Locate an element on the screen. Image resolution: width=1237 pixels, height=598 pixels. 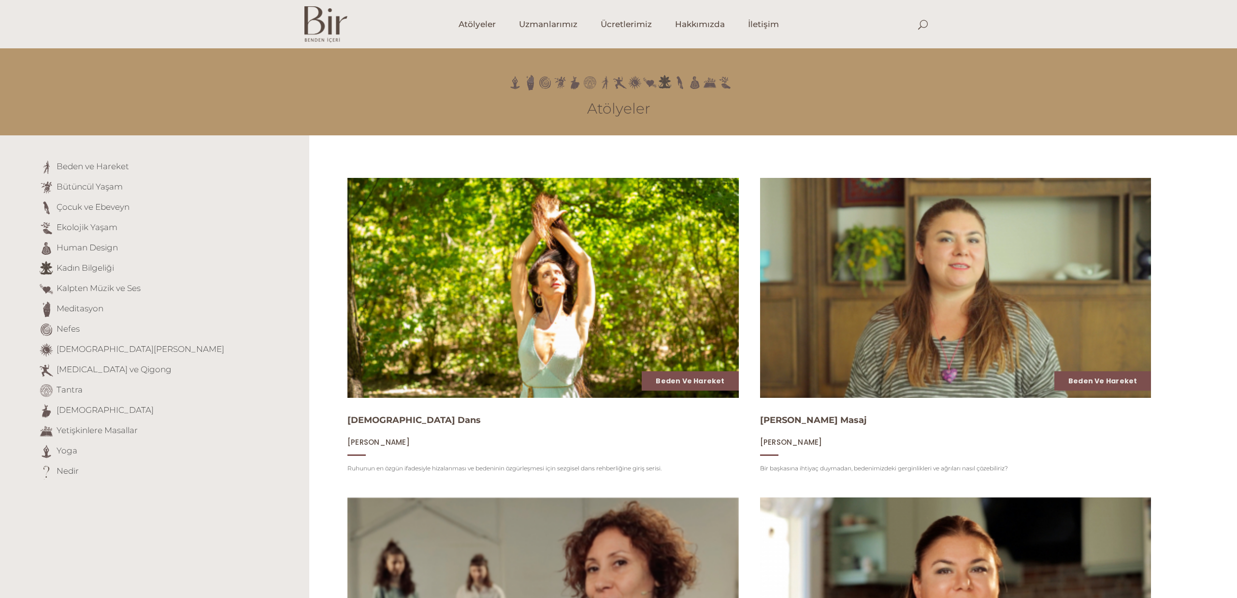
p: Ruhunun en özgün ifadesiyle hizalanması ve bedeninin özgürleşmesi için sezgisel dans rehberliğine... is located at coordinates (543, 468).